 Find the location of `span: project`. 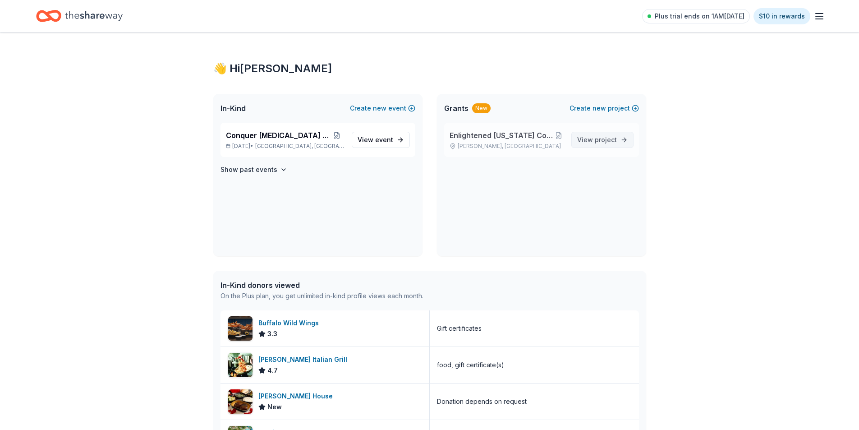

span: project is located at coordinates (606, 139).